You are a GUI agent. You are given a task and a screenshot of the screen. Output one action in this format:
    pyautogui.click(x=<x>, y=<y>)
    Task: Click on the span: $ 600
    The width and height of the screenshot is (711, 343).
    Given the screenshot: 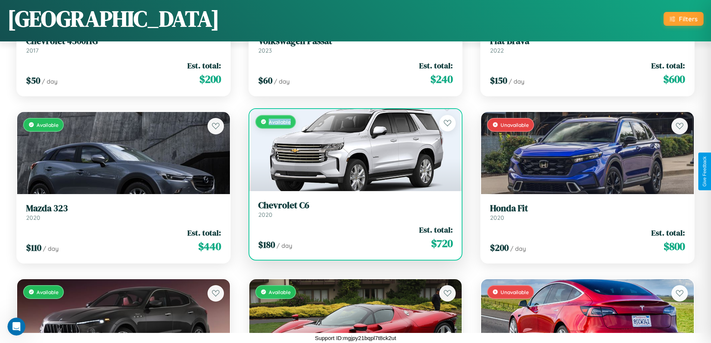 What is the action you would take?
    pyautogui.click(x=674, y=79)
    